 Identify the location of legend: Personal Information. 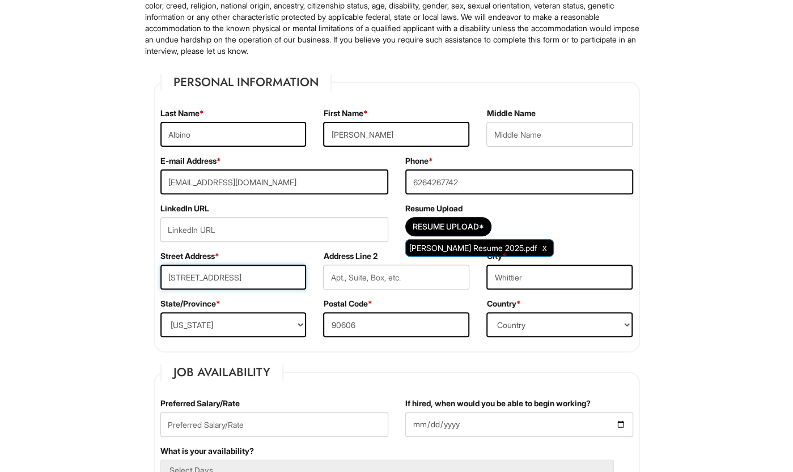
(246, 82).